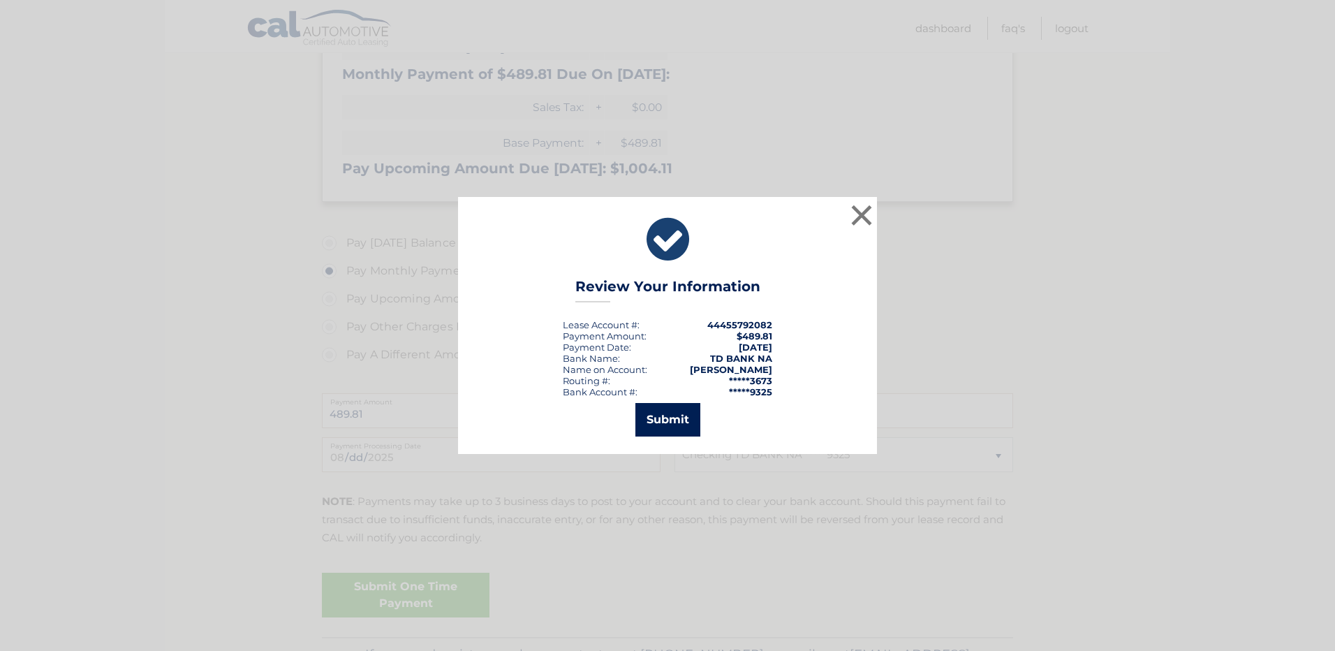  What do you see at coordinates (605, 336) in the screenshot?
I see `div: Payment Amount:` at bounding box center [605, 336].